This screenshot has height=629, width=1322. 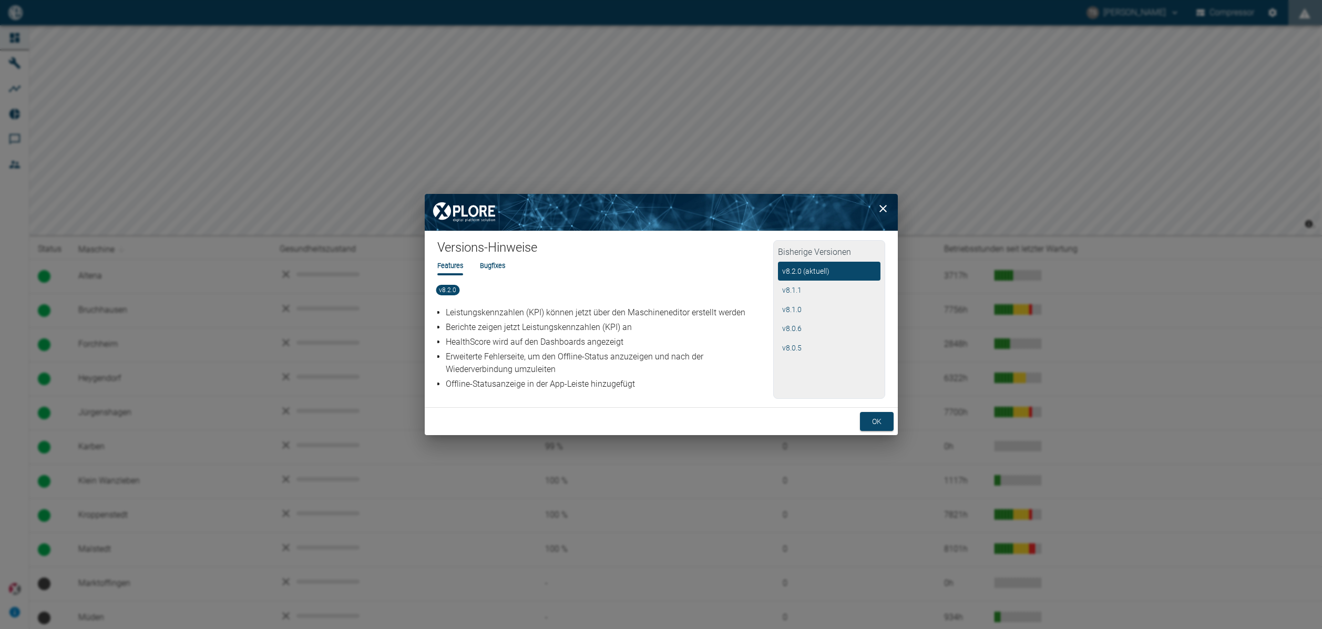 What do you see at coordinates (605, 250) in the screenshot?
I see `h1: Versions-Hinweise` at bounding box center [605, 250].